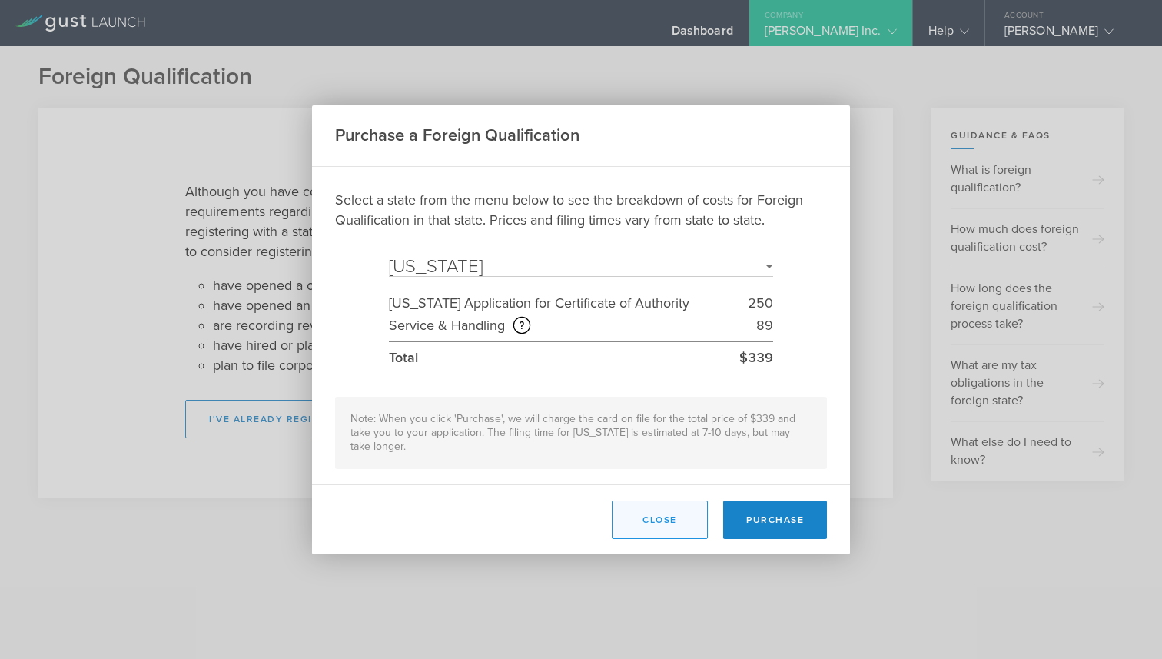 The width and height of the screenshot is (1162, 659). I want to click on div: 89, so click(765, 325).